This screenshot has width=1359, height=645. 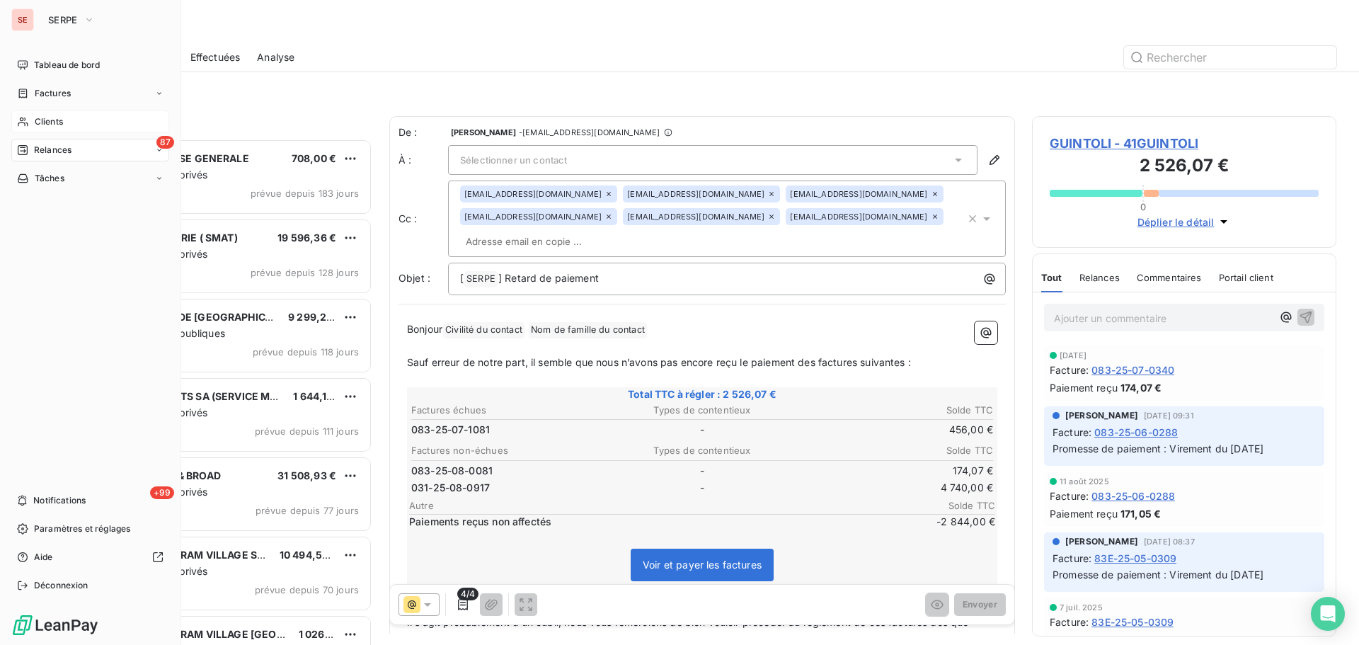 I want to click on span: Autre, so click(x=660, y=506).